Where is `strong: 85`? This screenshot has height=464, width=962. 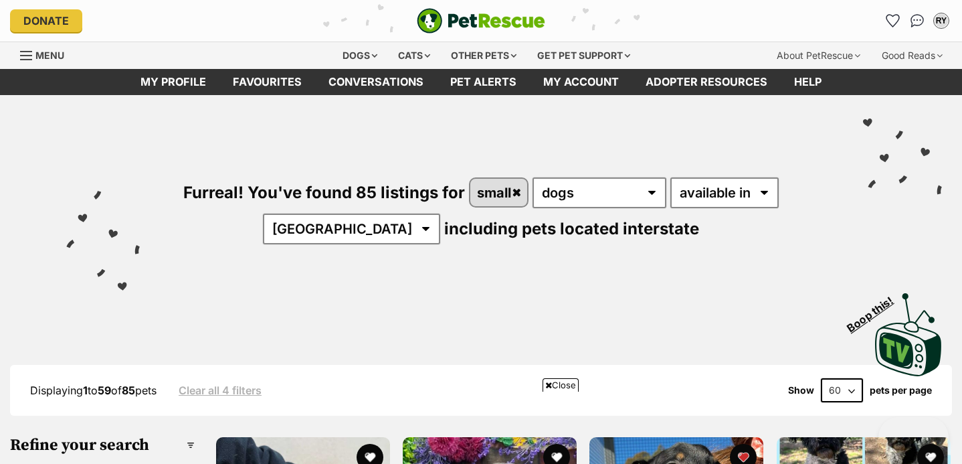
strong: 85 is located at coordinates (128, 390).